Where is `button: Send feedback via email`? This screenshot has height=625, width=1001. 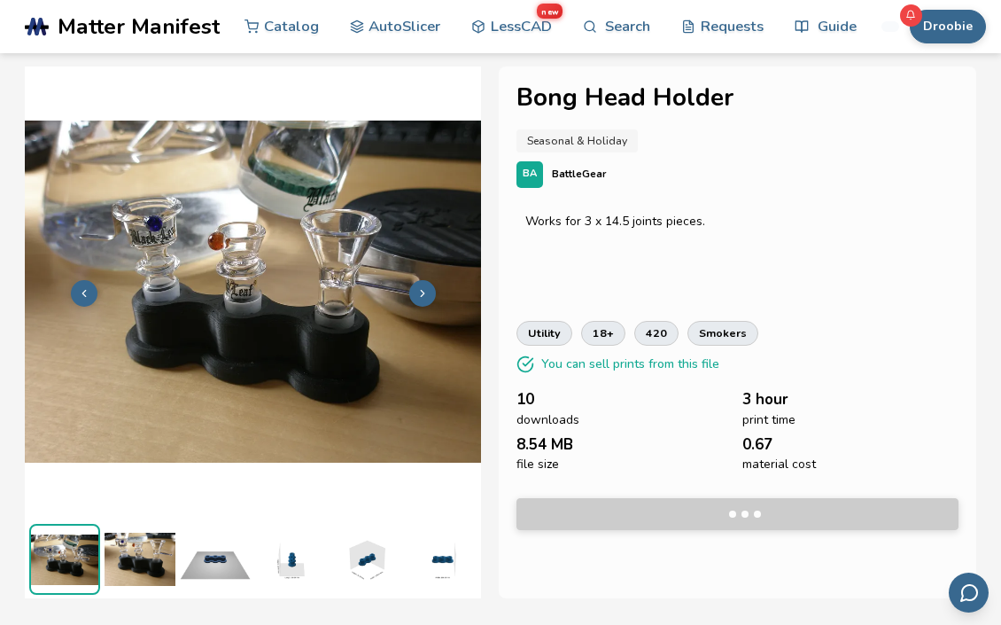
button: Send feedback via email is located at coordinates (969, 592).